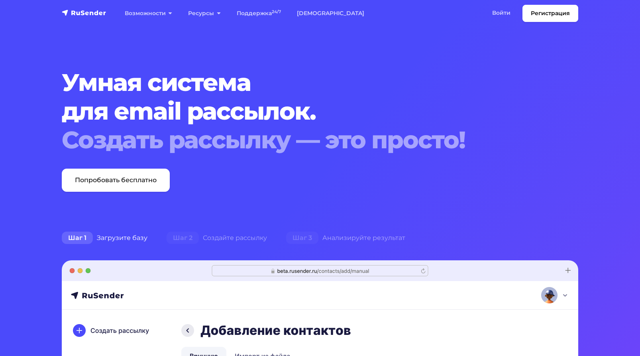  Describe the element at coordinates (77, 238) in the screenshot. I see `span: Шаг 1` at that location.